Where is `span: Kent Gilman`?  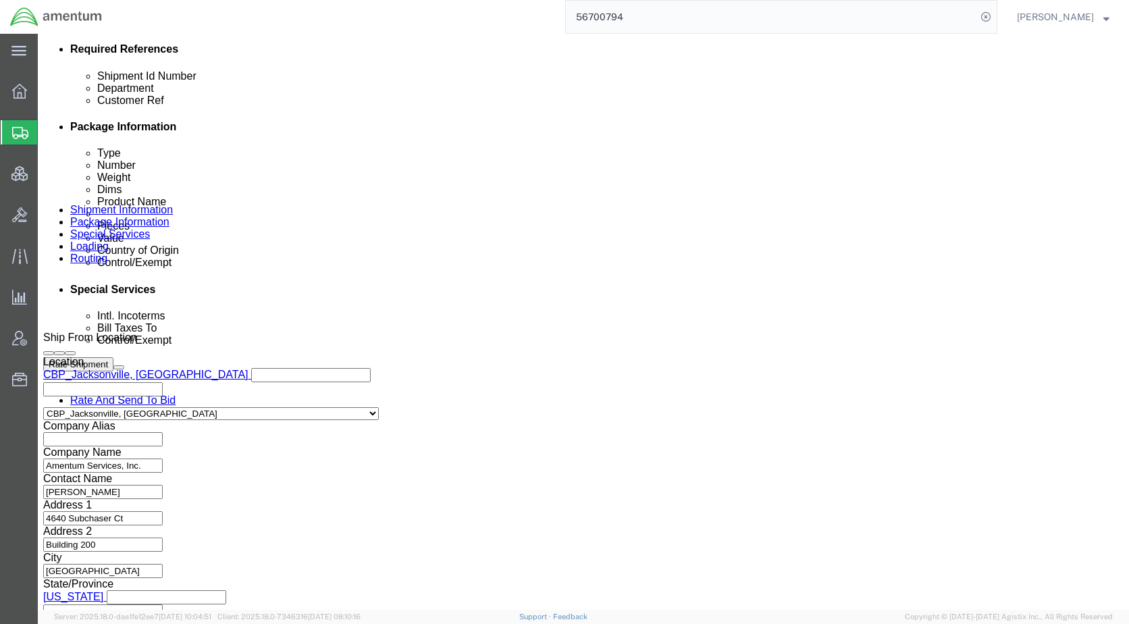
span: Kent Gilman is located at coordinates (1055, 17).